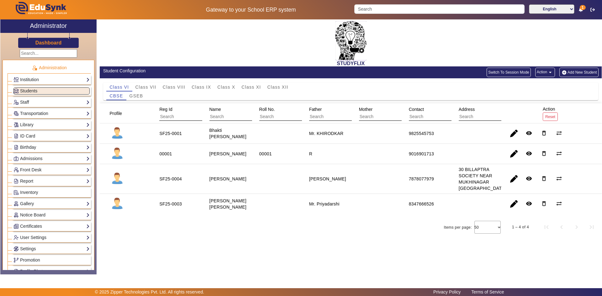  Describe the element at coordinates (215, 109) in the screenshot. I see `span: Name` at that location.